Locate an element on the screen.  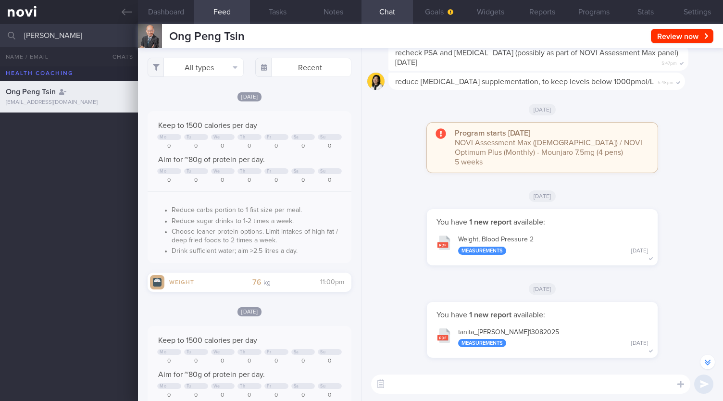
span: 5:47pm is located at coordinates (669, 62).